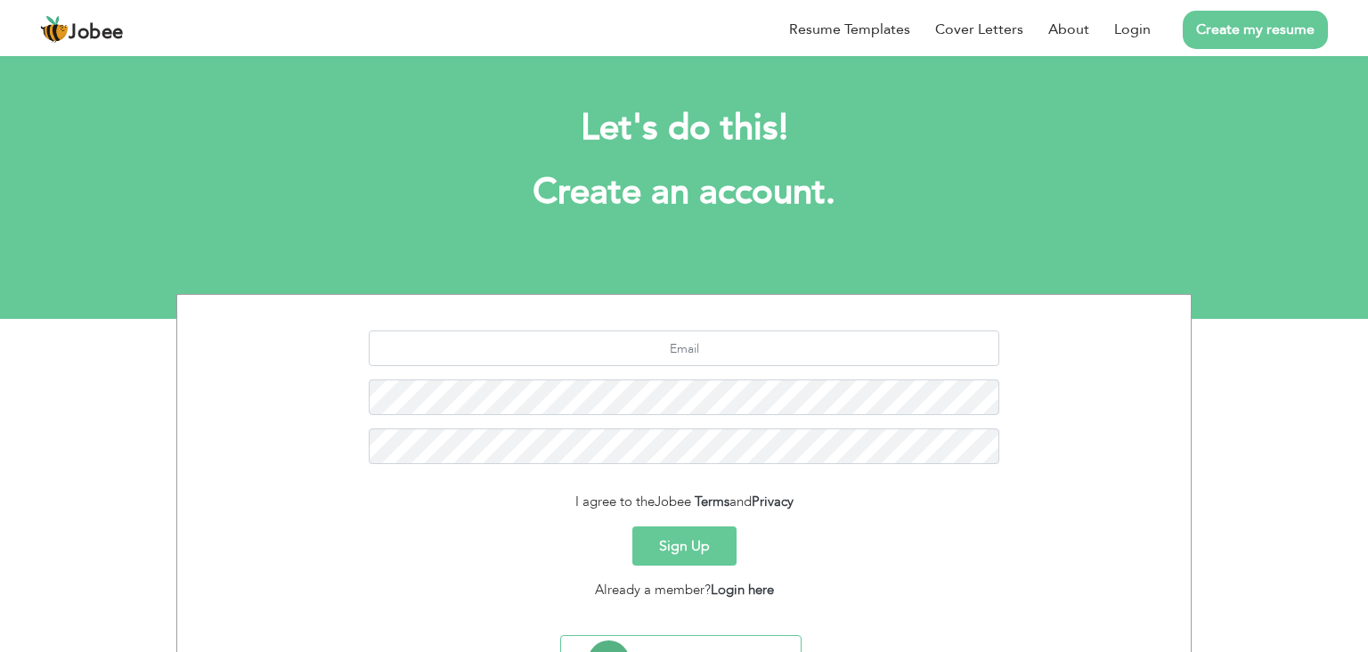 The width and height of the screenshot is (1368, 652). What do you see at coordinates (684, 348) in the screenshot?
I see `input: Email` at bounding box center [684, 348].